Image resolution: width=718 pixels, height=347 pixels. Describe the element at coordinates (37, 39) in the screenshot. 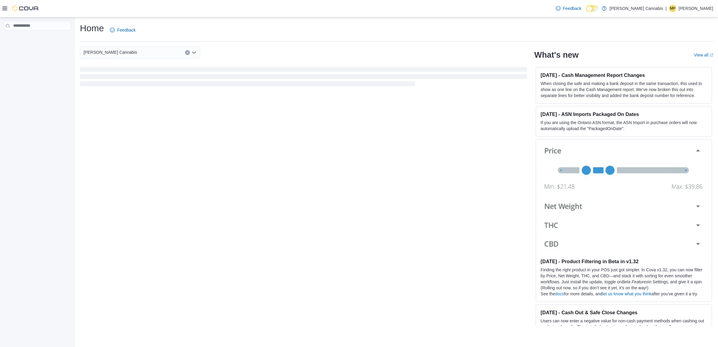

I see `nav: Complex example` at that location.